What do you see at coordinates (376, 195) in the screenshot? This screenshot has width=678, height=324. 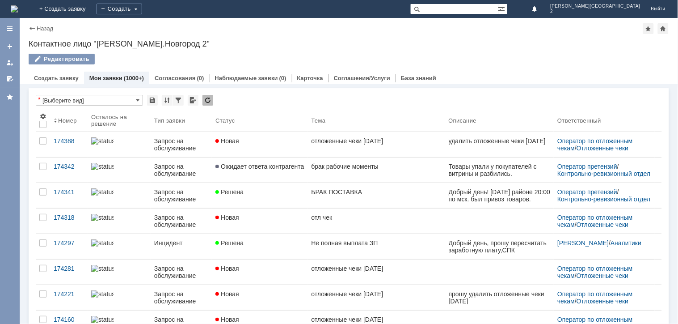 I see `a: БРАК ПОСТАВКА` at bounding box center [376, 195].